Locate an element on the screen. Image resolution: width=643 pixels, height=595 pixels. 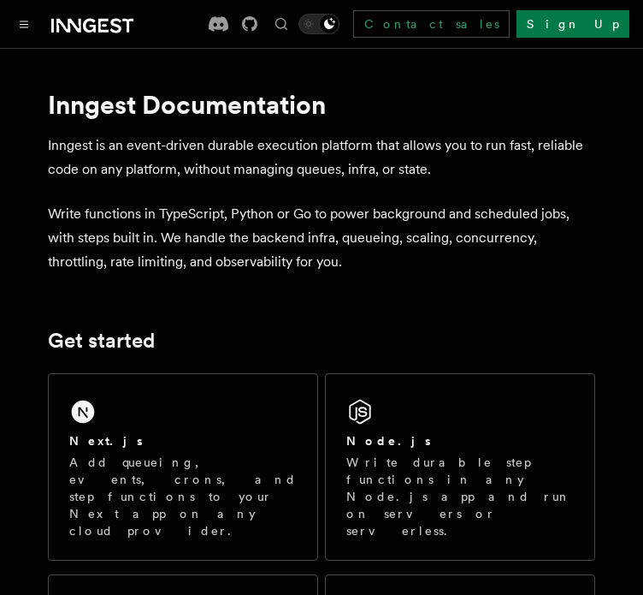
h1: Inngest Documentation is located at coordinates (322, 104).